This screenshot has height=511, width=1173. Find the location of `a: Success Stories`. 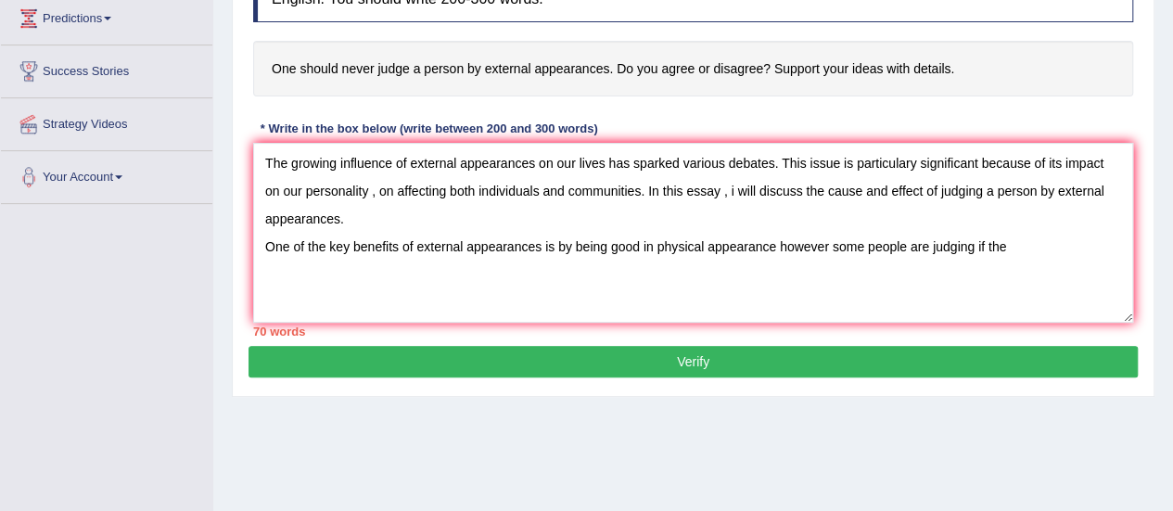

a: Success Stories is located at coordinates (107, 69).